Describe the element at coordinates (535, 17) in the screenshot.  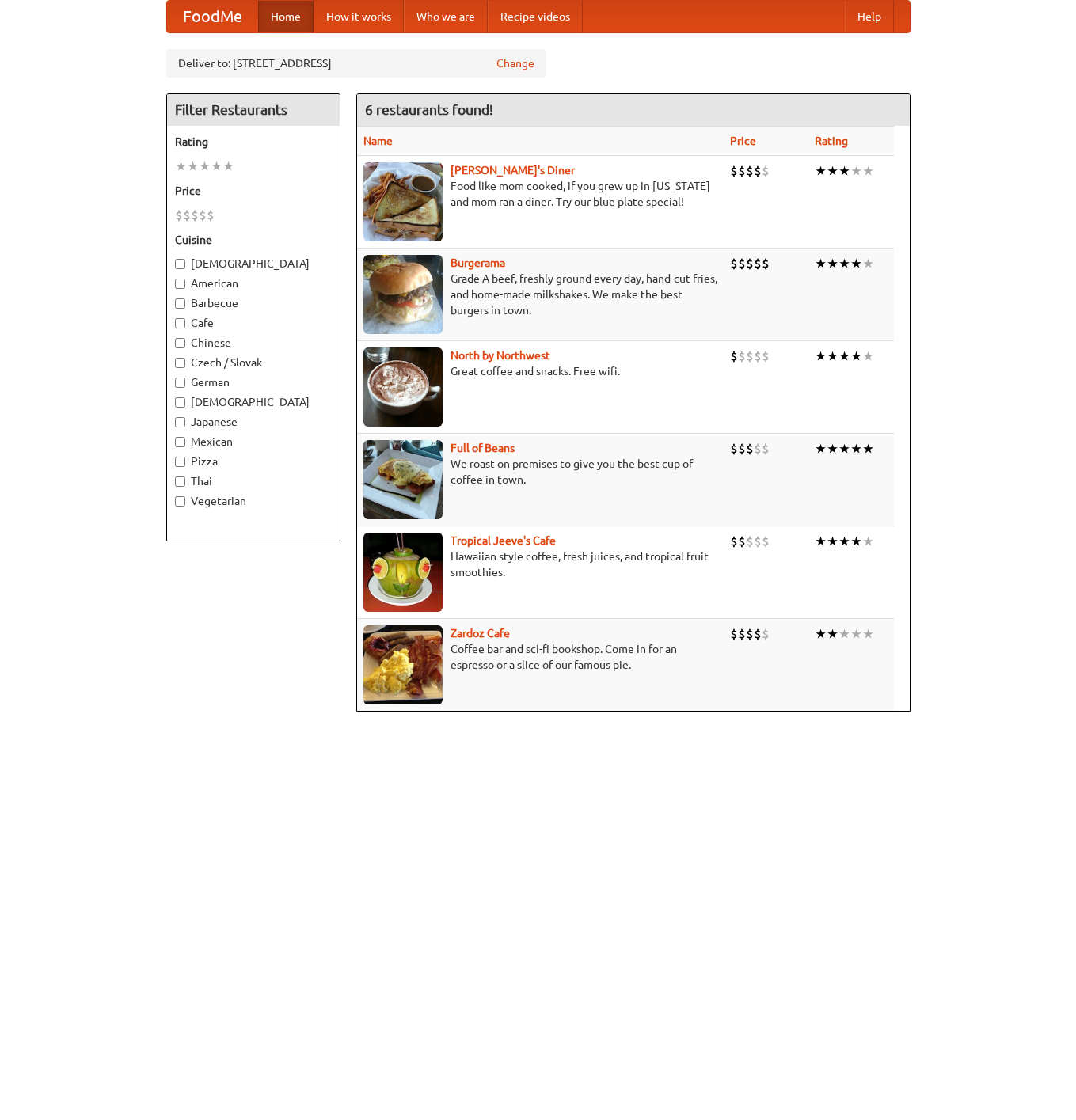
I see `a: Recipe videos` at that location.